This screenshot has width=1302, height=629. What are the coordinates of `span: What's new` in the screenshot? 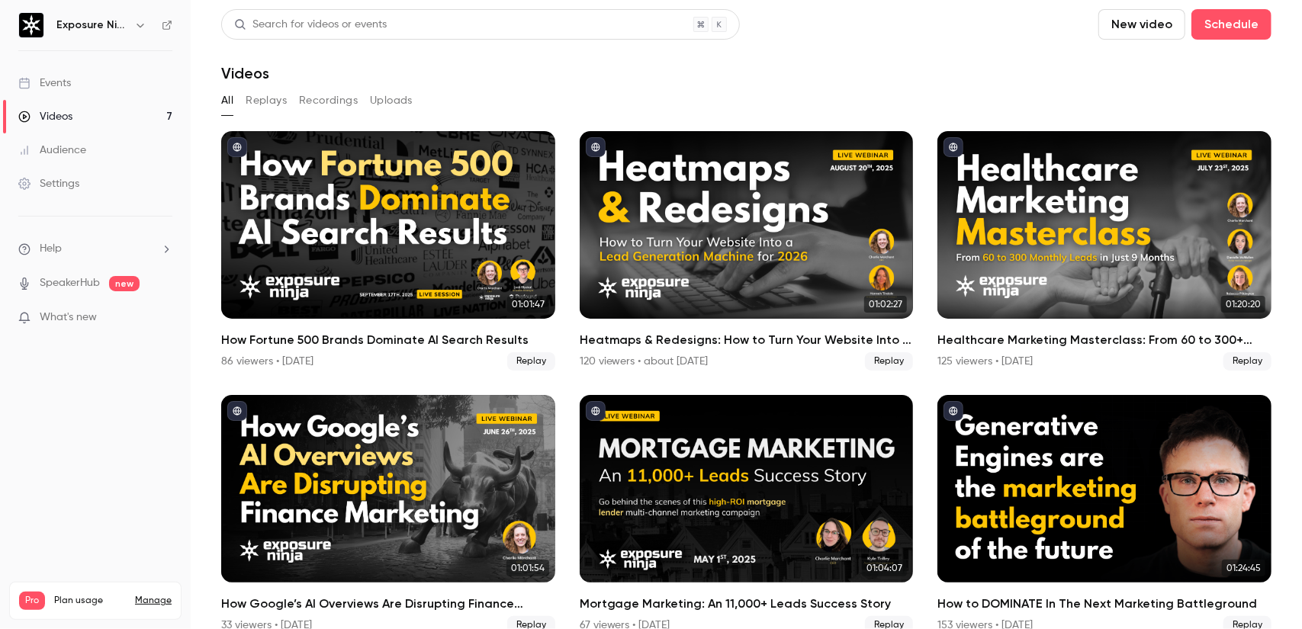 It's located at (68, 317).